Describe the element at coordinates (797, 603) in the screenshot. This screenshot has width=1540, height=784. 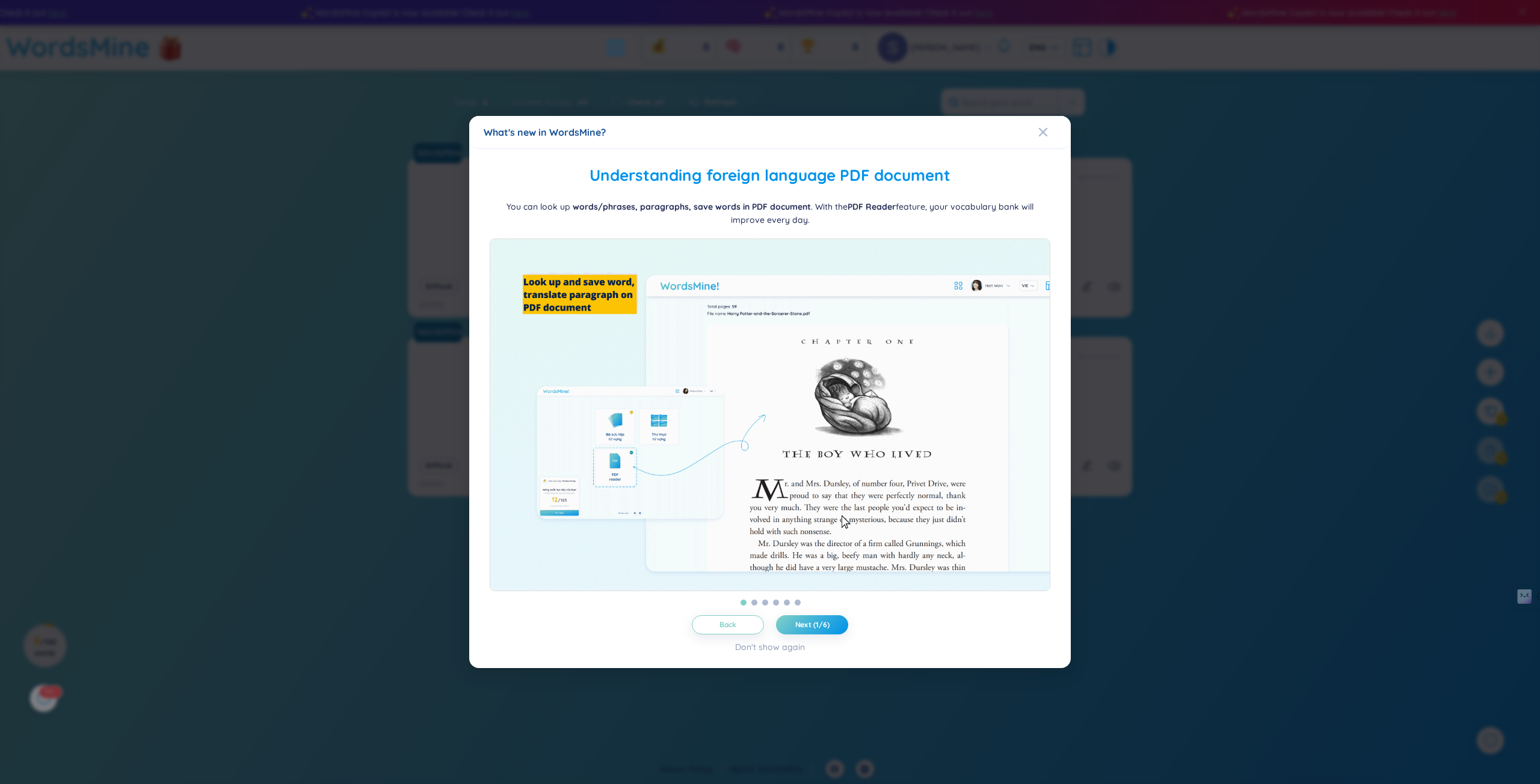
I see `button: 6` at that location.